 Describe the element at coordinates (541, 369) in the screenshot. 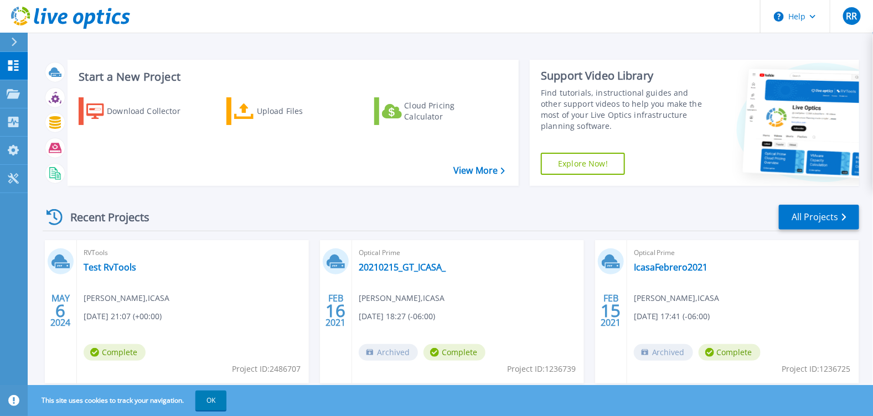

I see `span: Project ID: 1236739` at that location.